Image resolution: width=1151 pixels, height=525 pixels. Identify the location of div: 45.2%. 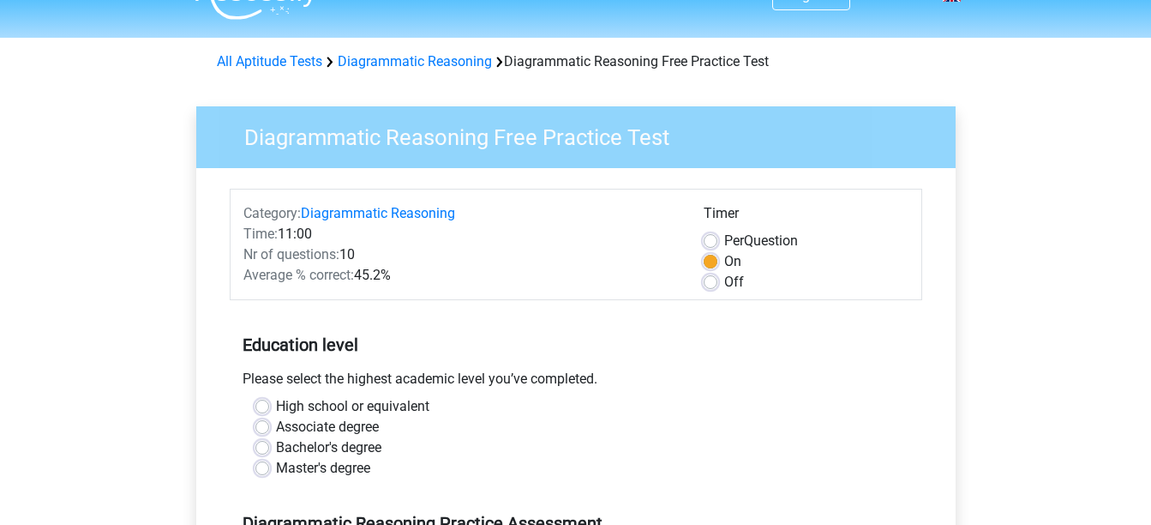
(460, 275).